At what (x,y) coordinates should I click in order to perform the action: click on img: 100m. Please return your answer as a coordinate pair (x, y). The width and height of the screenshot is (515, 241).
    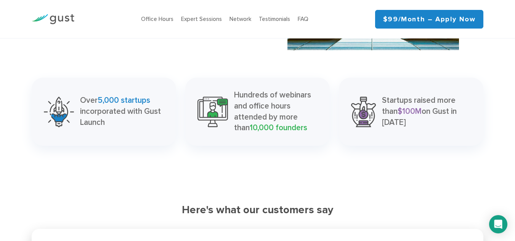
    Looking at the image, I should click on (363, 112).